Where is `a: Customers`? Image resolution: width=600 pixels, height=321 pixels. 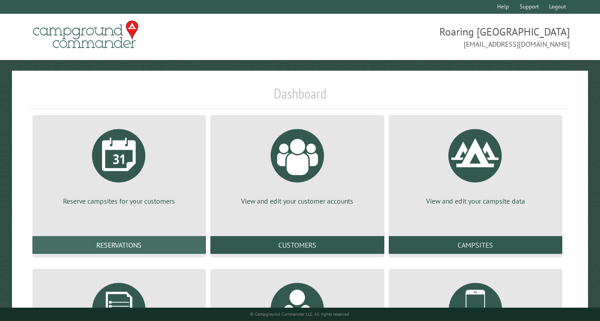 a: Customers is located at coordinates (297, 245).